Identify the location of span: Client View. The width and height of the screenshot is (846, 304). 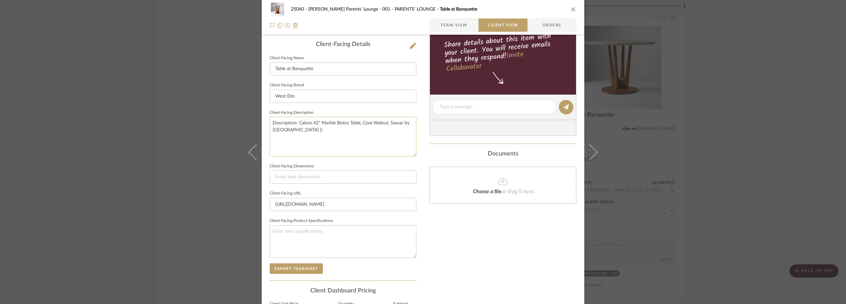
(503, 25).